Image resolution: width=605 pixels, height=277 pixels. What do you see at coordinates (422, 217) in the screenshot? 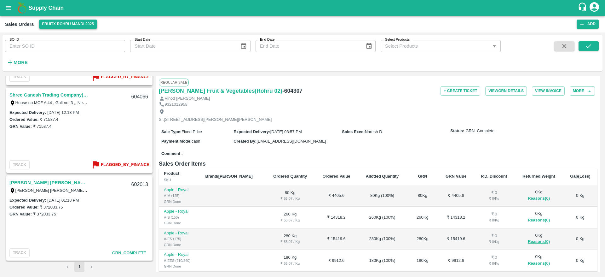
I see `div: 260 Kg` at bounding box center [422, 217].